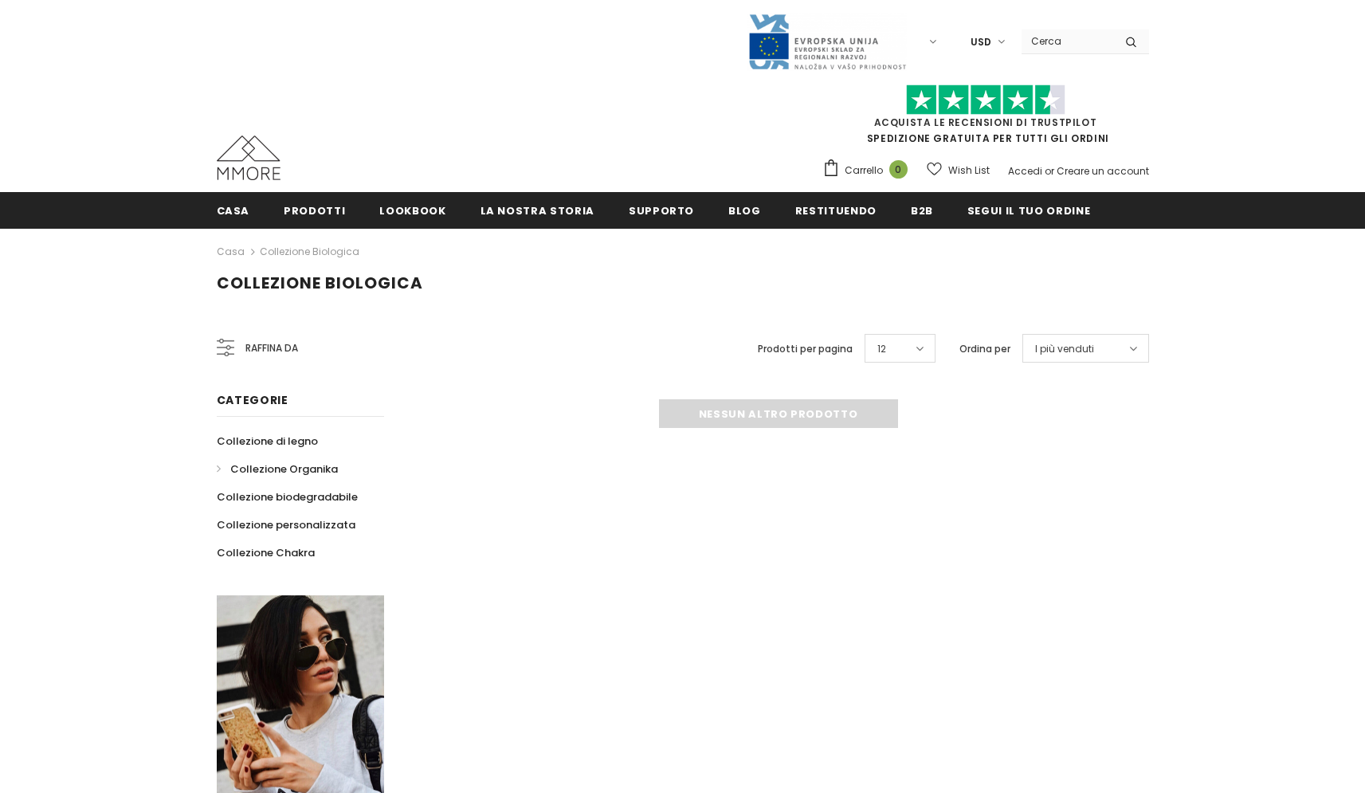  What do you see at coordinates (286, 525) in the screenshot?
I see `a: Collezione personalizzata` at bounding box center [286, 525].